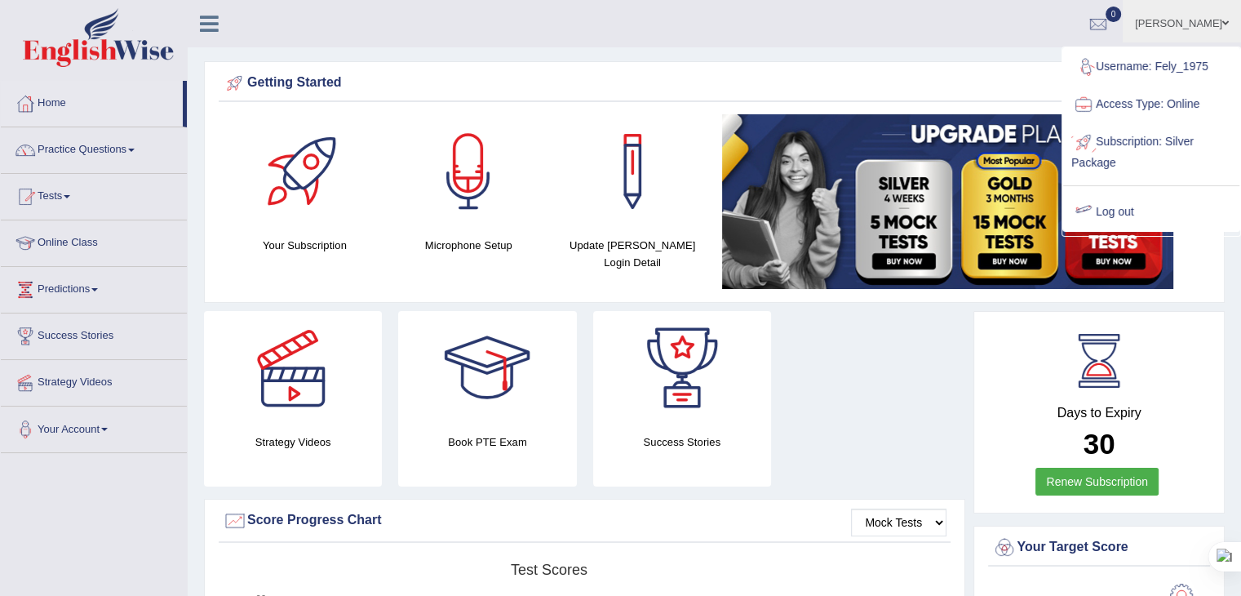 The image size is (1241, 596). I want to click on h4: Strategy Videos, so click(293, 442).